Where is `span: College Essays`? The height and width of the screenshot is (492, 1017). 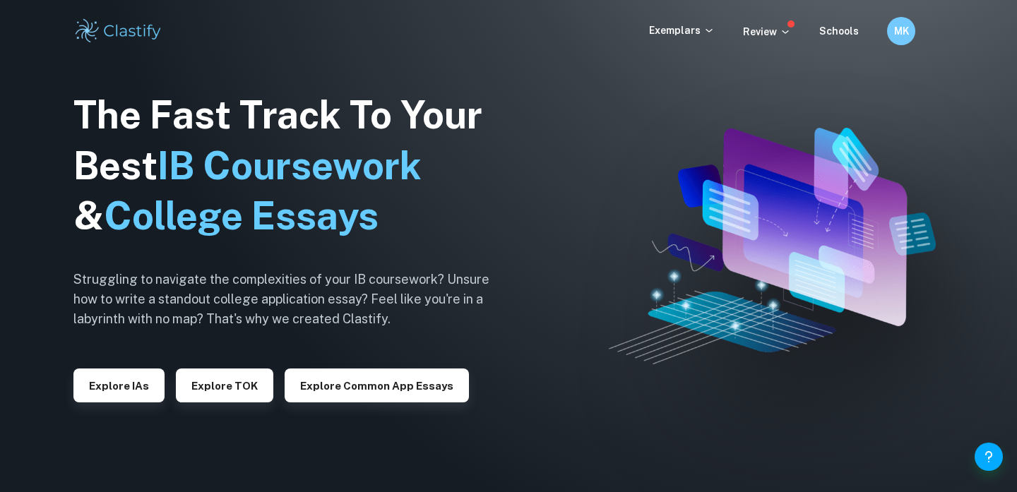 span: College Essays is located at coordinates (241, 215).